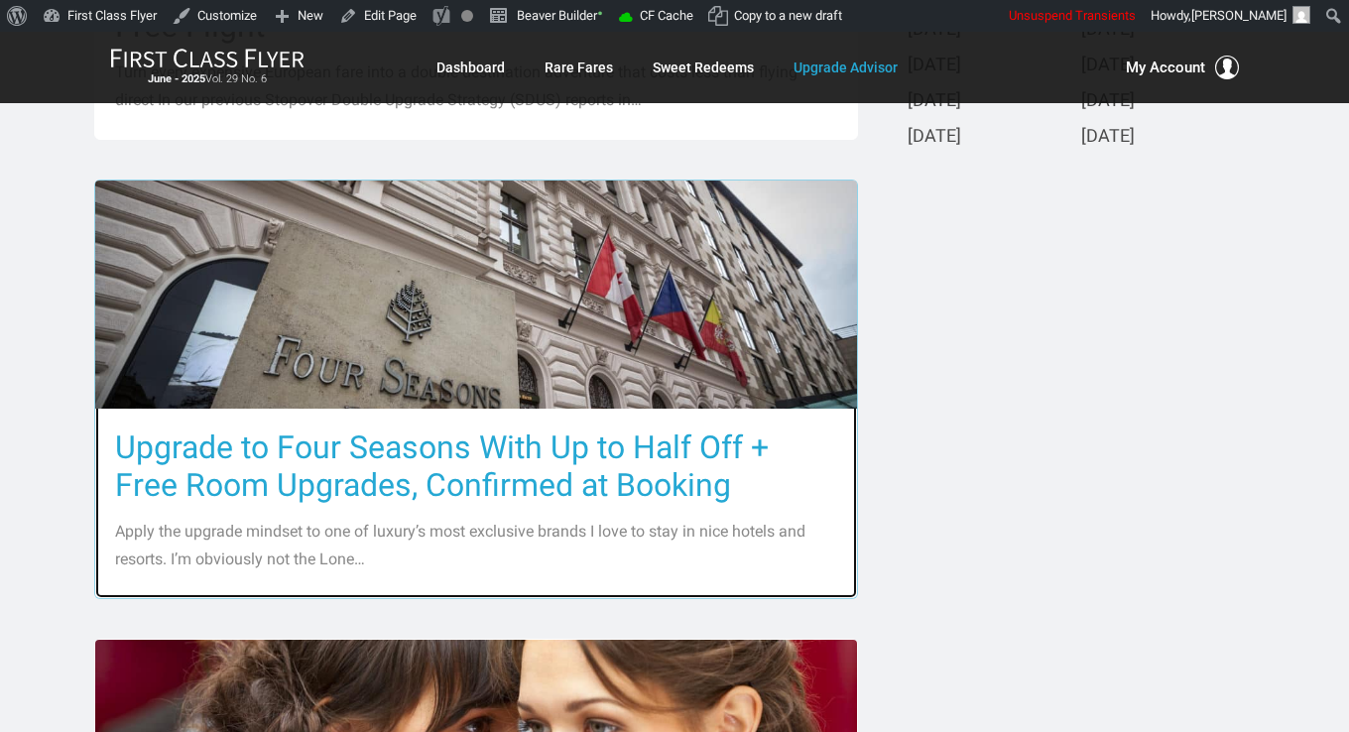 This screenshot has width=1349, height=732. Describe the element at coordinates (470, 67) in the screenshot. I see `a: Dashboard` at that location.